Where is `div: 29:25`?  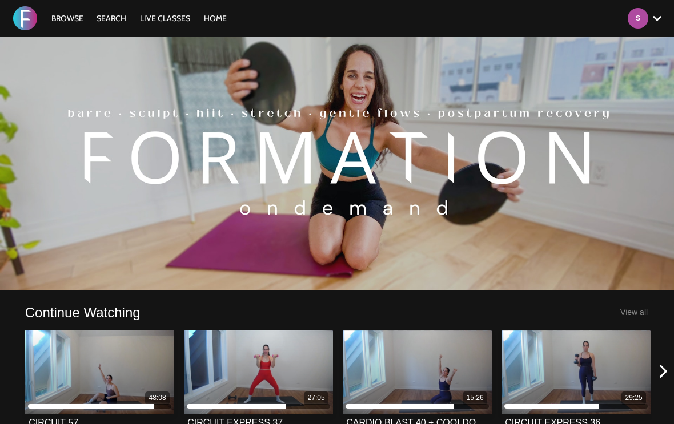 div: 29:25 is located at coordinates (634, 398).